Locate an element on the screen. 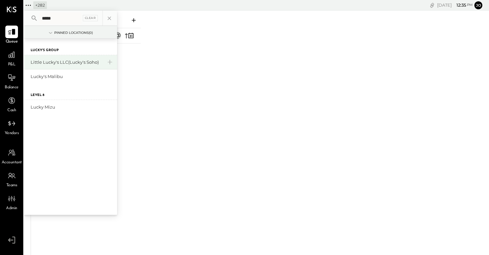 The width and height of the screenshot is (489, 255). a: Cash is located at coordinates (12, 104).